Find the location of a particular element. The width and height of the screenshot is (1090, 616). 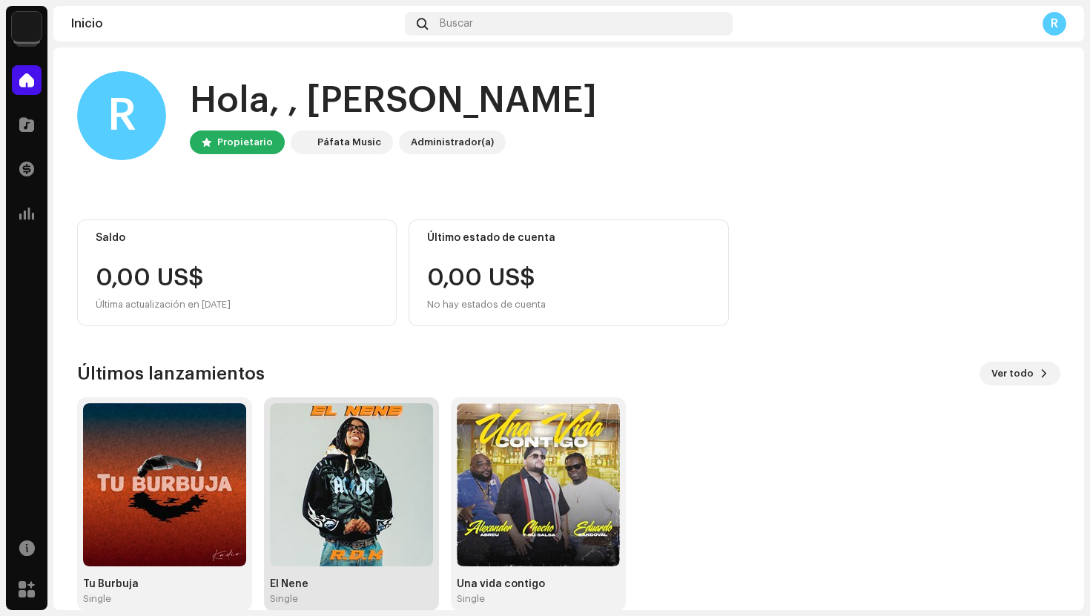

button: Ver todo is located at coordinates (1019, 374).